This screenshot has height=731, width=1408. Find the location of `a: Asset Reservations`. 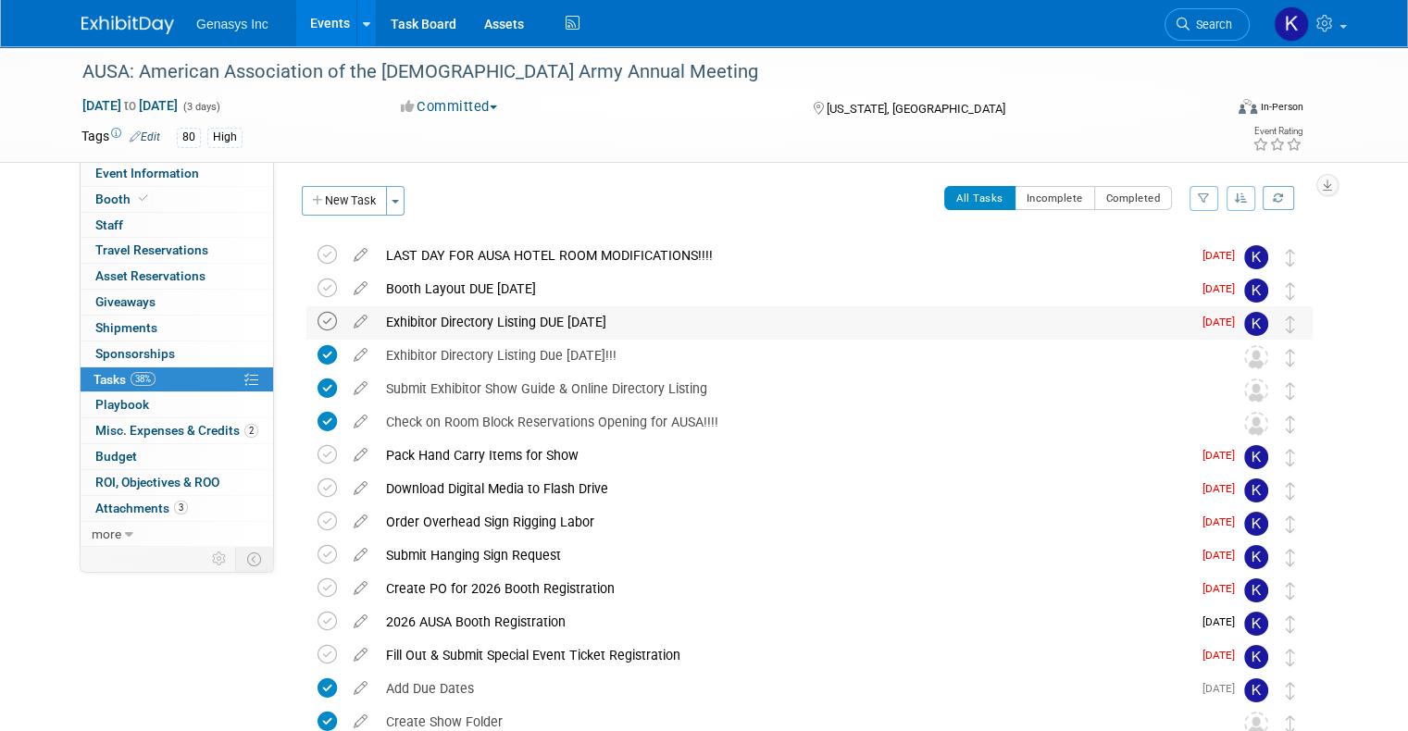

a: Asset Reservations is located at coordinates (177, 276).